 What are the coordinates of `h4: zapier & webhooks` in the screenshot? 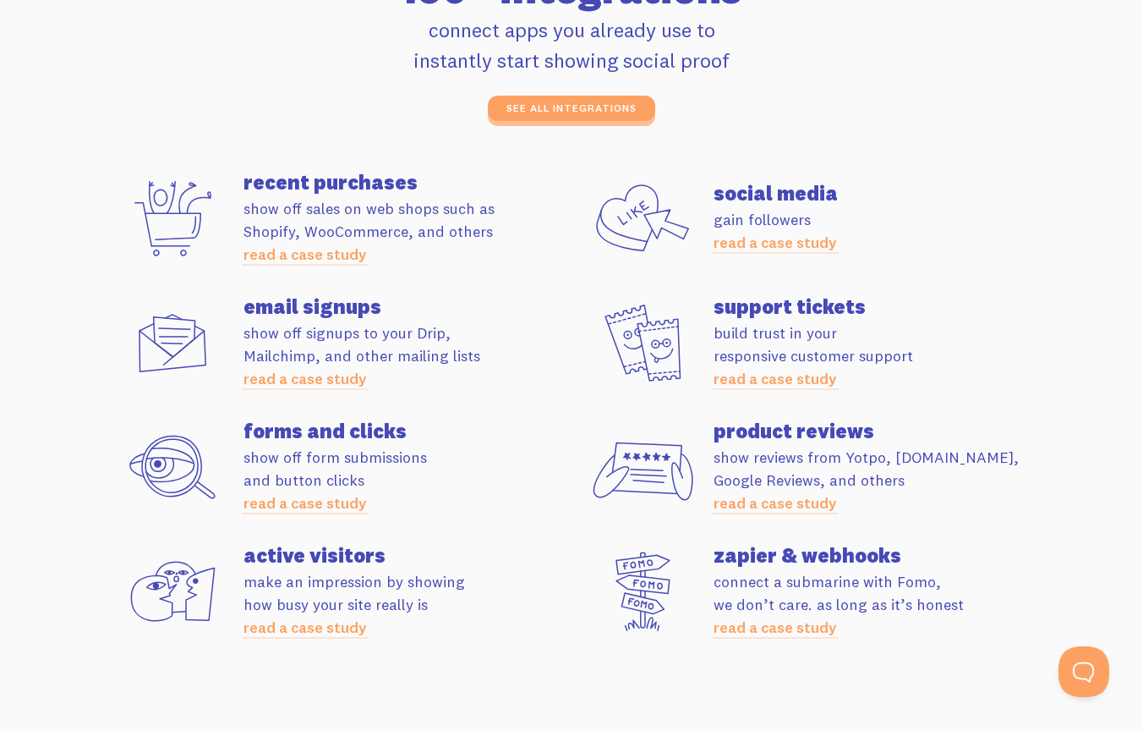 It's located at (878, 555).